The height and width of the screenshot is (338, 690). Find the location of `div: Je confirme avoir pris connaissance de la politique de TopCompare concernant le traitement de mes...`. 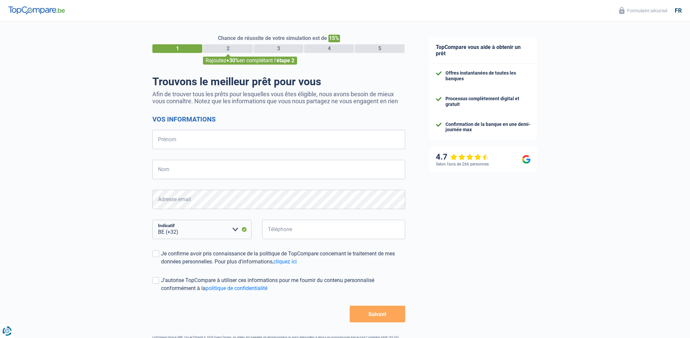

div: Je confirme avoir pris connaissance de la politique de TopCompare concernant le traitement de mes... is located at coordinates (283, 257).